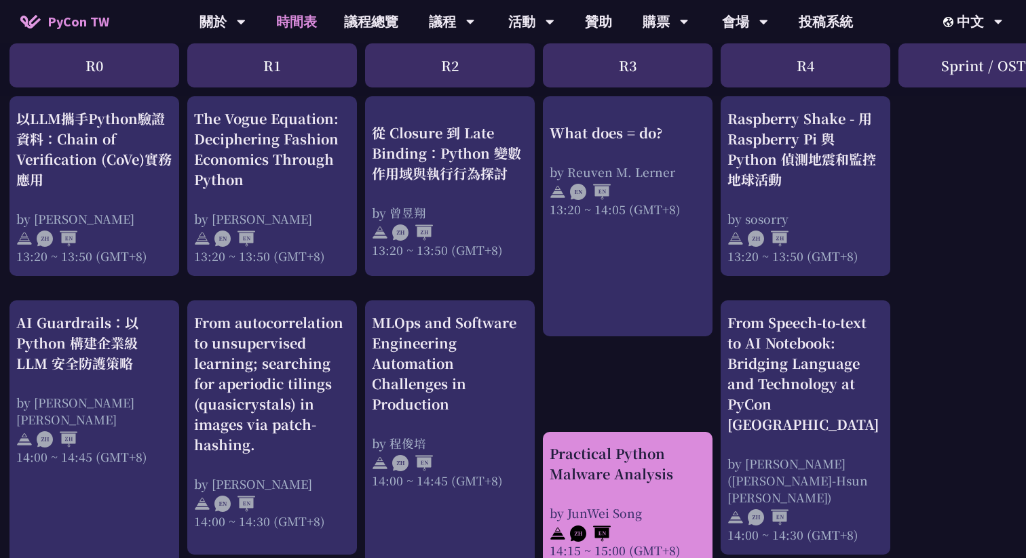 The height and width of the screenshot is (558, 1026). I want to click on div: MLOps and Software Engineering Automation Challenges in Production, so click(450, 364).